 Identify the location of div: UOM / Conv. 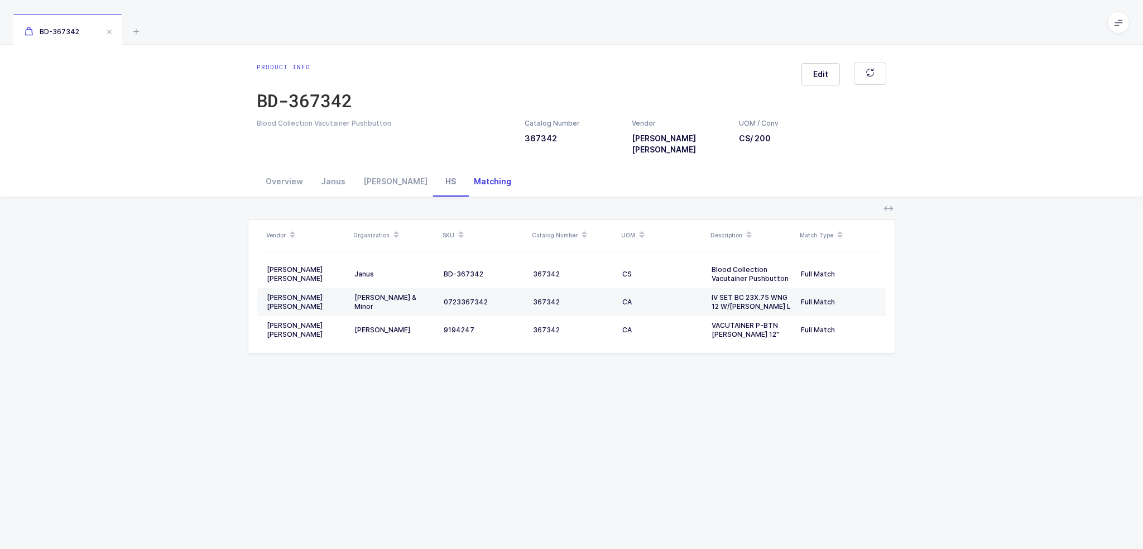
(759, 123).